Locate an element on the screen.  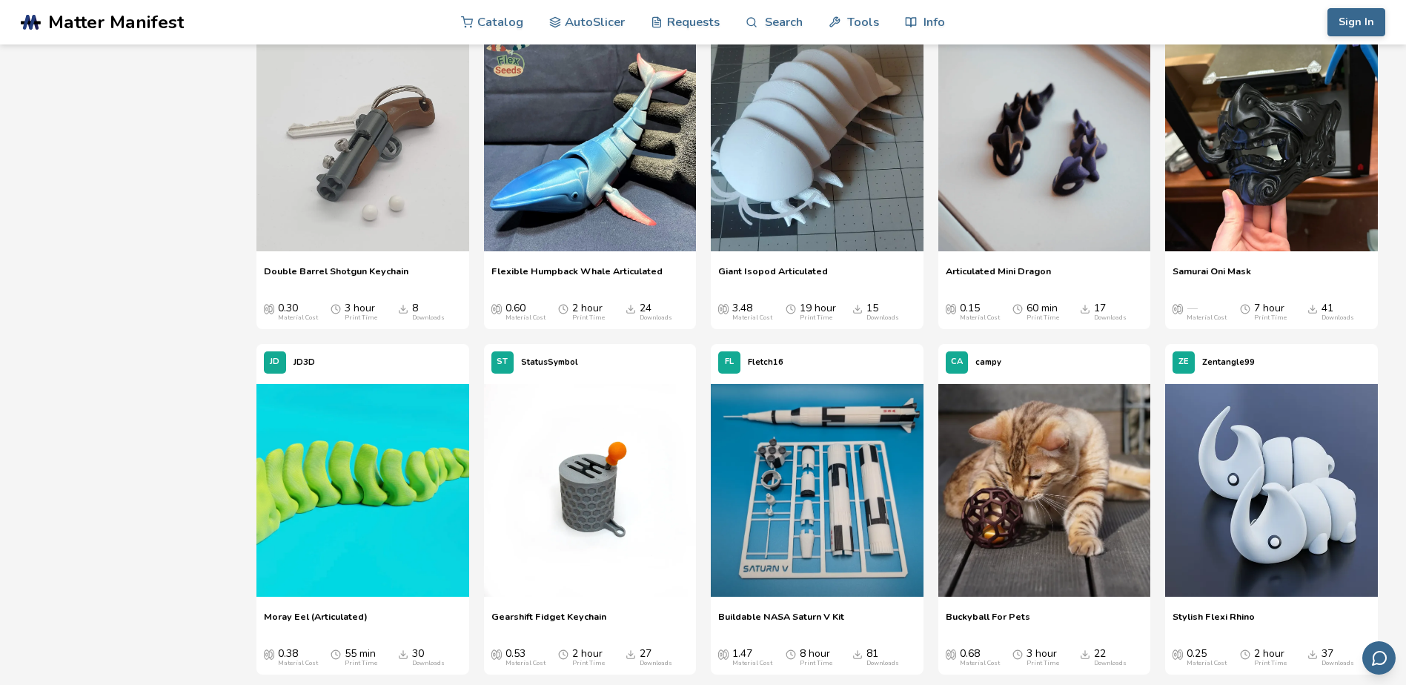
div: 27 is located at coordinates (656, 657).